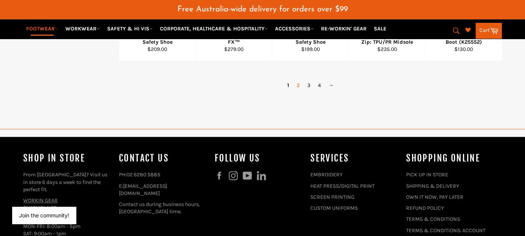 The width and height of the screenshot is (525, 236). What do you see at coordinates (163, 174) in the screenshot?
I see `p: PH:` at bounding box center [163, 174].